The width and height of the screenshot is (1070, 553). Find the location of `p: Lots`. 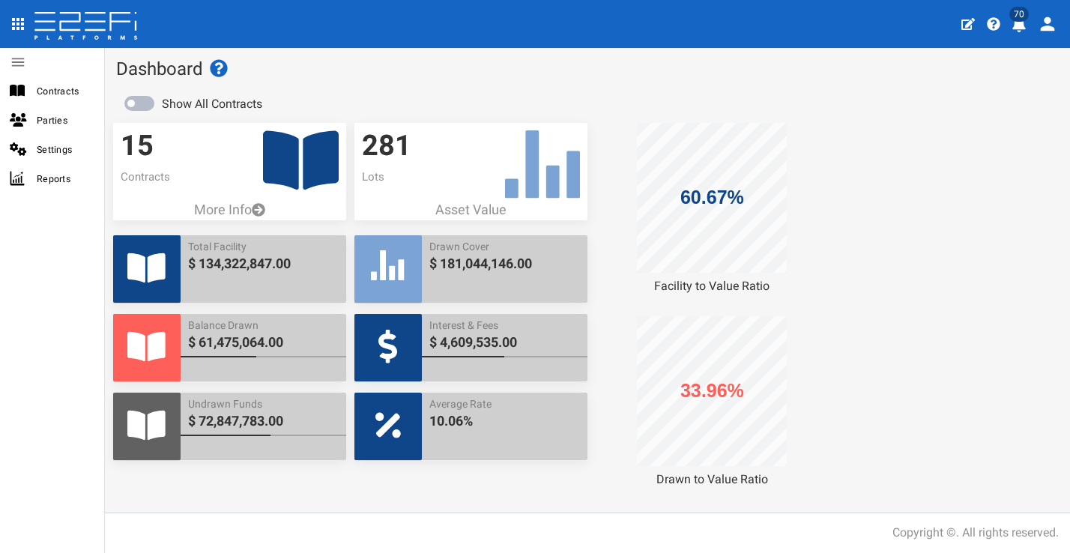

p: Lots is located at coordinates (470, 177).